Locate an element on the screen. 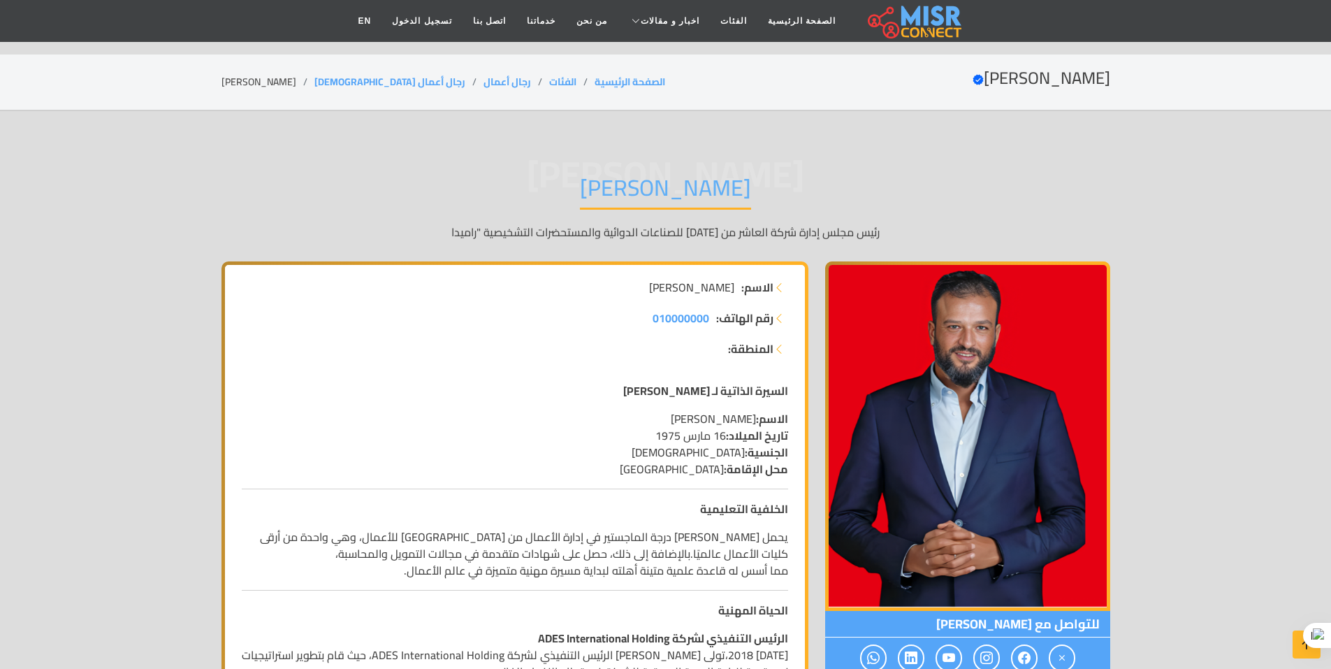 This screenshot has height=669, width=1331. strong: رقم الهاتف: is located at coordinates (745, 318).